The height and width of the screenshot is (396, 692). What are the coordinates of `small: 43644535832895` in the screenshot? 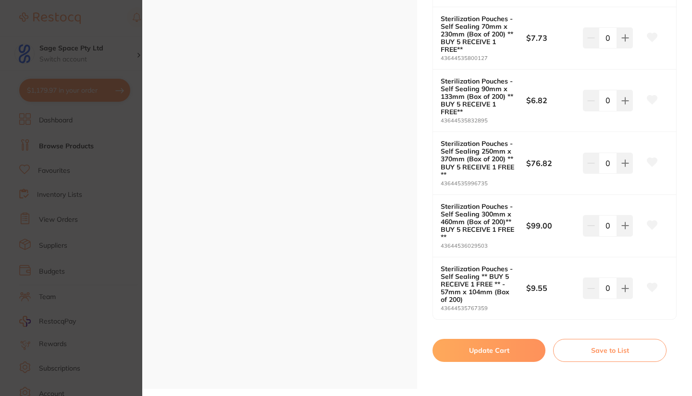 It's located at (483, 121).